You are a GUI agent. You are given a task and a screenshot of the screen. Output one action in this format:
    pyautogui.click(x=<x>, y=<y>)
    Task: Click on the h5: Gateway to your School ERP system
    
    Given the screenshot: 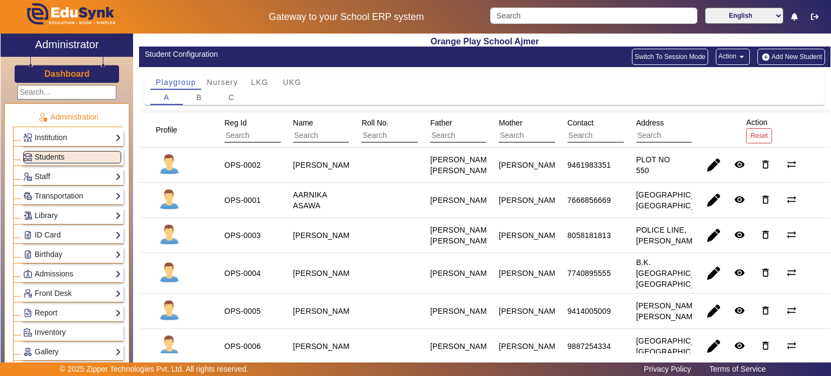 What is the action you would take?
    pyautogui.click(x=346, y=17)
    